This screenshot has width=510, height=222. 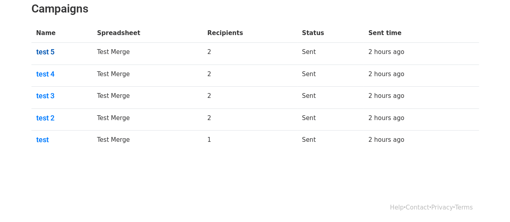 What do you see at coordinates (250, 33) in the screenshot?
I see `th: Recipients` at bounding box center [250, 33].